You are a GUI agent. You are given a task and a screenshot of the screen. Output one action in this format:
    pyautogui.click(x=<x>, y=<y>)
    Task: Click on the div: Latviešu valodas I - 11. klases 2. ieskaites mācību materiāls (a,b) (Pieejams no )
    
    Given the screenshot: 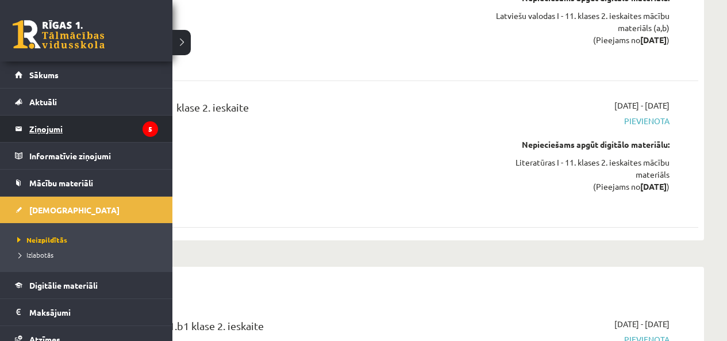 What is the action you would take?
    pyautogui.click(x=578, y=28)
    